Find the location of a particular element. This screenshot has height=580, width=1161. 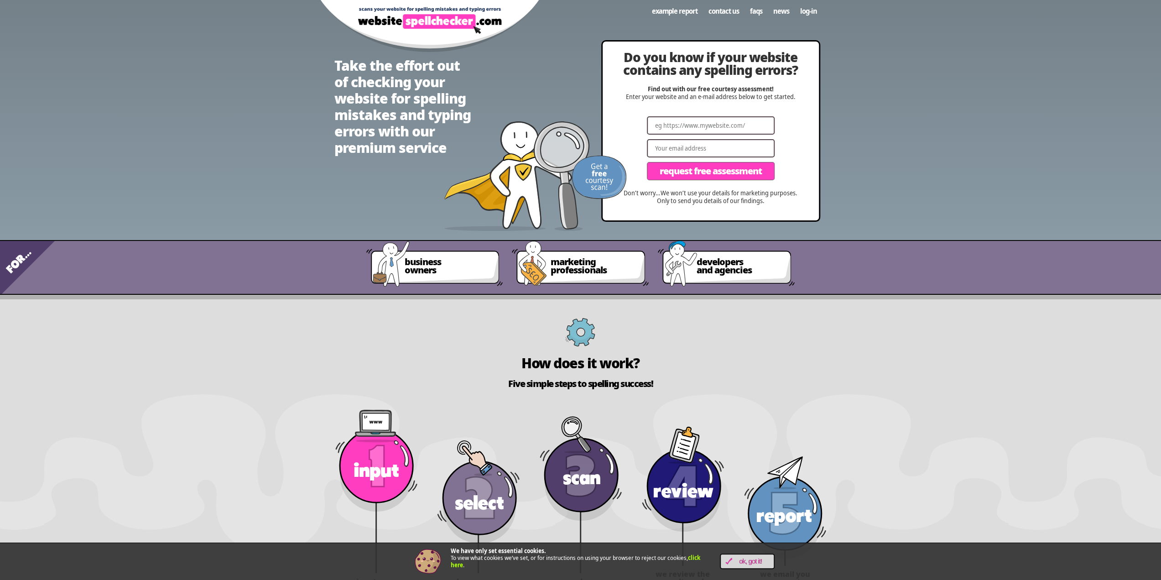

a: FAQs is located at coordinates (756, 11).